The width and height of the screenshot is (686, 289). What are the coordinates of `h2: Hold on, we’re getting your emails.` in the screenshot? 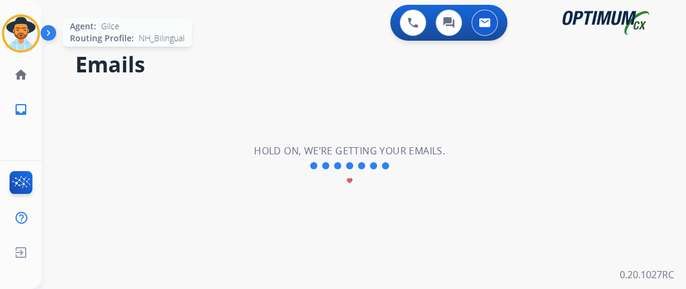 It's located at (350, 151).